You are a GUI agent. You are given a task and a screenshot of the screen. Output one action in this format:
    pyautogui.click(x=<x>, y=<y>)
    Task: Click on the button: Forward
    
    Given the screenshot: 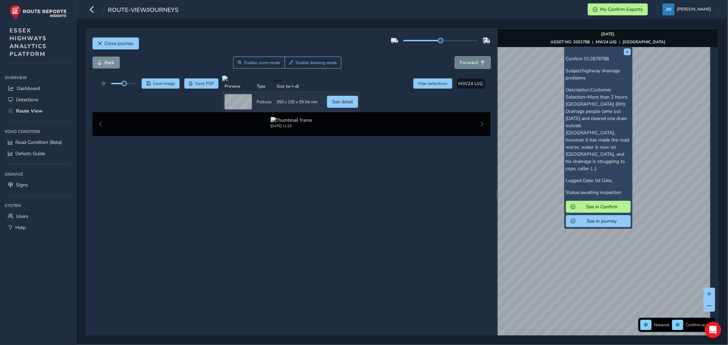 What is the action you would take?
    pyautogui.click(x=473, y=62)
    